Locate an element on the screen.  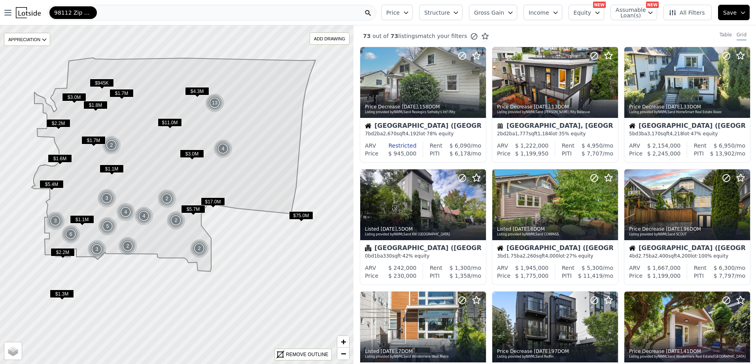
div: $4.3M is located at coordinates (197, 92).